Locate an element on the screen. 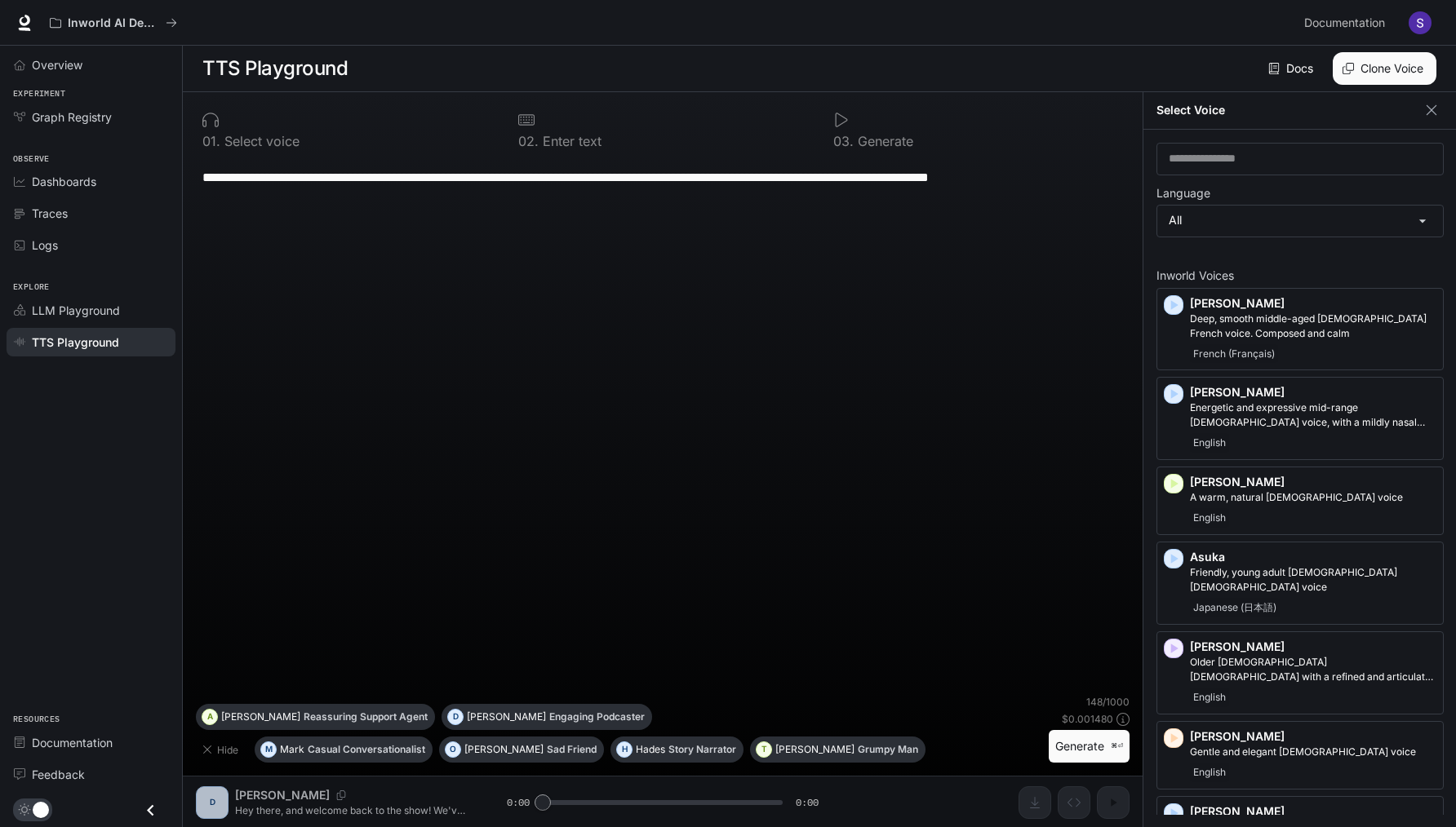 This screenshot has height=827, width=1456. p: Inworld AI Demos is located at coordinates (113, 22).